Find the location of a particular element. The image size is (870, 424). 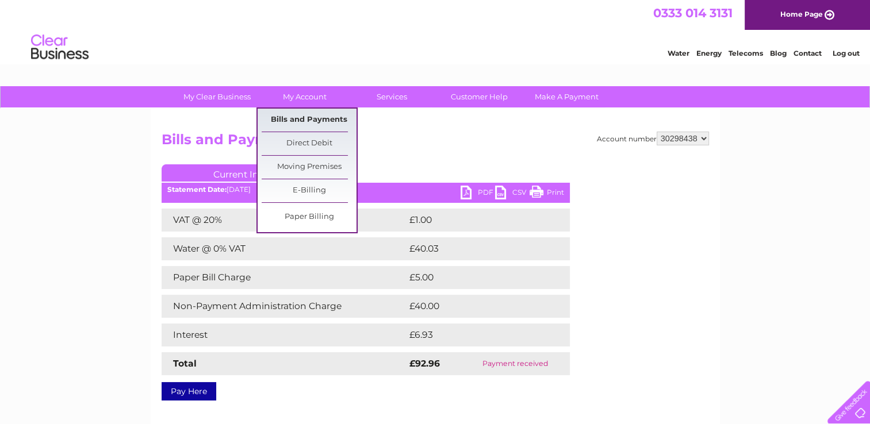

a: 0333 014 3131 is located at coordinates (693, 13).